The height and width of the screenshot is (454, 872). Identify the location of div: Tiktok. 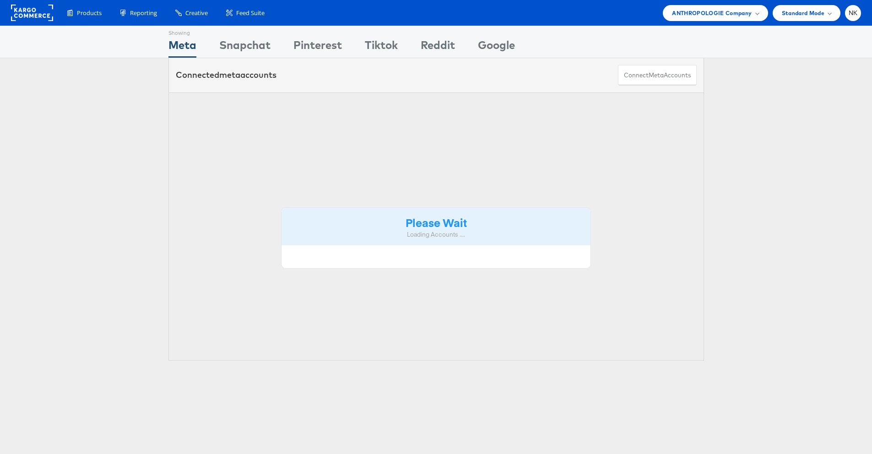
(381, 47).